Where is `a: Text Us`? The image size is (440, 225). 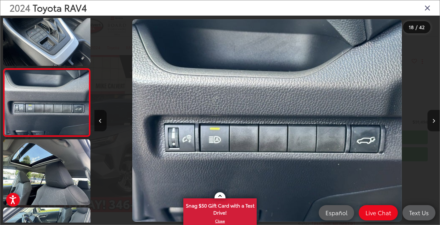
a: Text Us is located at coordinates (419, 212).